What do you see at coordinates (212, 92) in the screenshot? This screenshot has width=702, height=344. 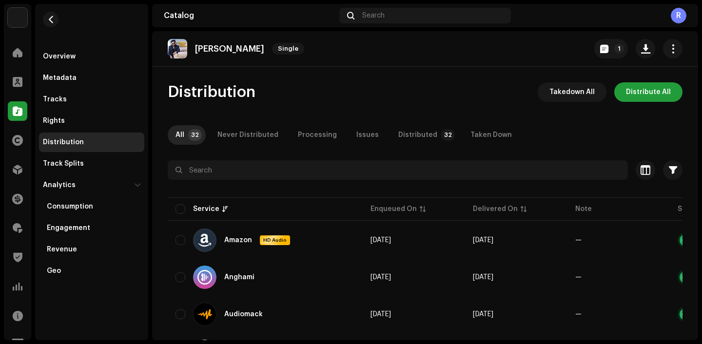 I see `span: Distribution` at bounding box center [212, 92].